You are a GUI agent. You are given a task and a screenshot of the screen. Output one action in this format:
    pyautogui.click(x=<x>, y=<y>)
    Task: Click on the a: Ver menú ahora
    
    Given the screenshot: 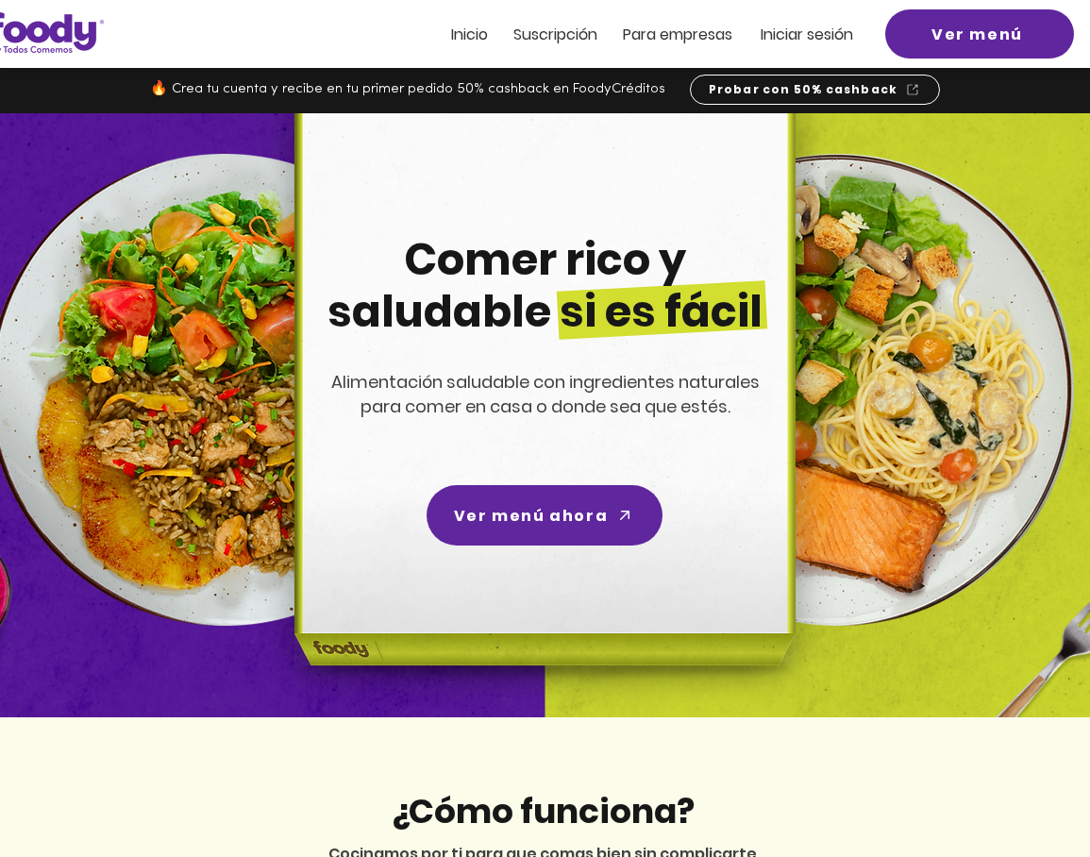 What is the action you would take?
    pyautogui.click(x=544, y=515)
    